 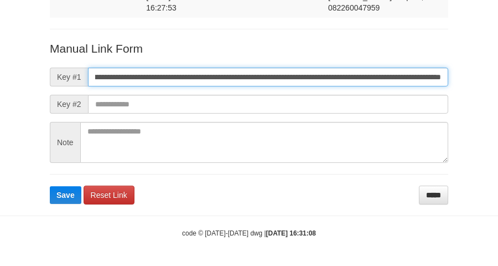 What do you see at coordinates (109, 195) in the screenshot?
I see `span: Reset Link` at bounding box center [109, 195].